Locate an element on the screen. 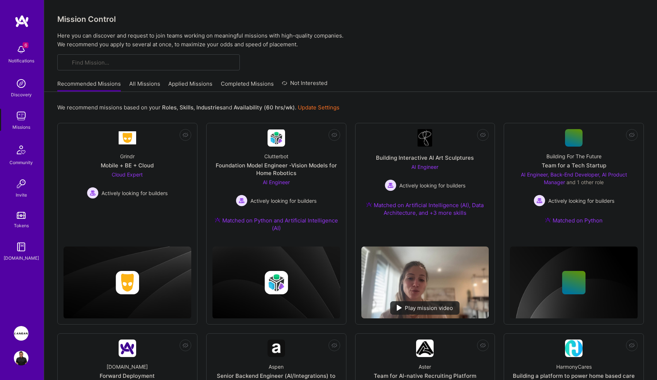 The width and height of the screenshot is (657, 380). p: We recommend missions based on your , , and . is located at coordinates (198, 107).